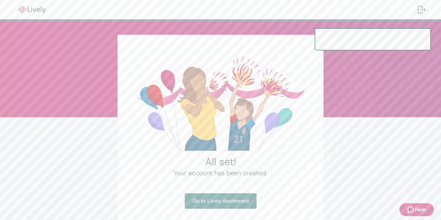 The height and width of the screenshot is (220, 441). Describe the element at coordinates (32, 10) in the screenshot. I see `img: Lively` at that location.